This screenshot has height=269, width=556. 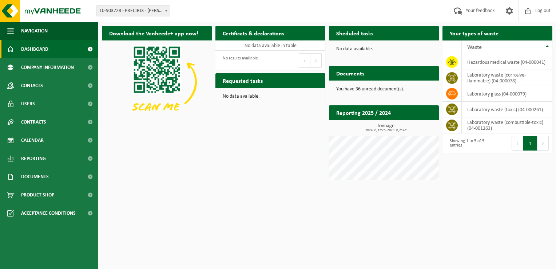 What do you see at coordinates (474, 47) in the screenshot?
I see `span: Waste` at bounding box center [474, 47].